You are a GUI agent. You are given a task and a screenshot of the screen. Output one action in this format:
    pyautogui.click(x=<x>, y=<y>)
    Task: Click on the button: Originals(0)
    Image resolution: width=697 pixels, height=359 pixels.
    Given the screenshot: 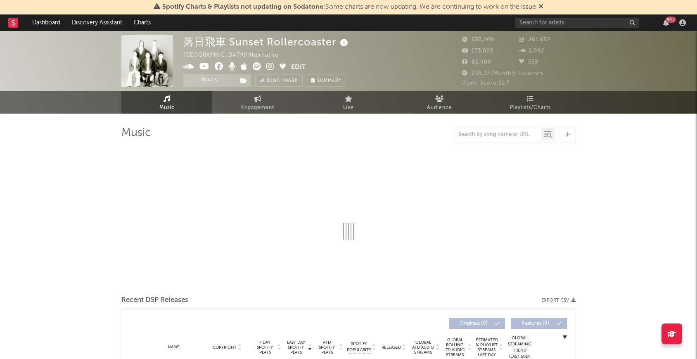 What is the action you would take?
    pyautogui.click(x=477, y=323)
    